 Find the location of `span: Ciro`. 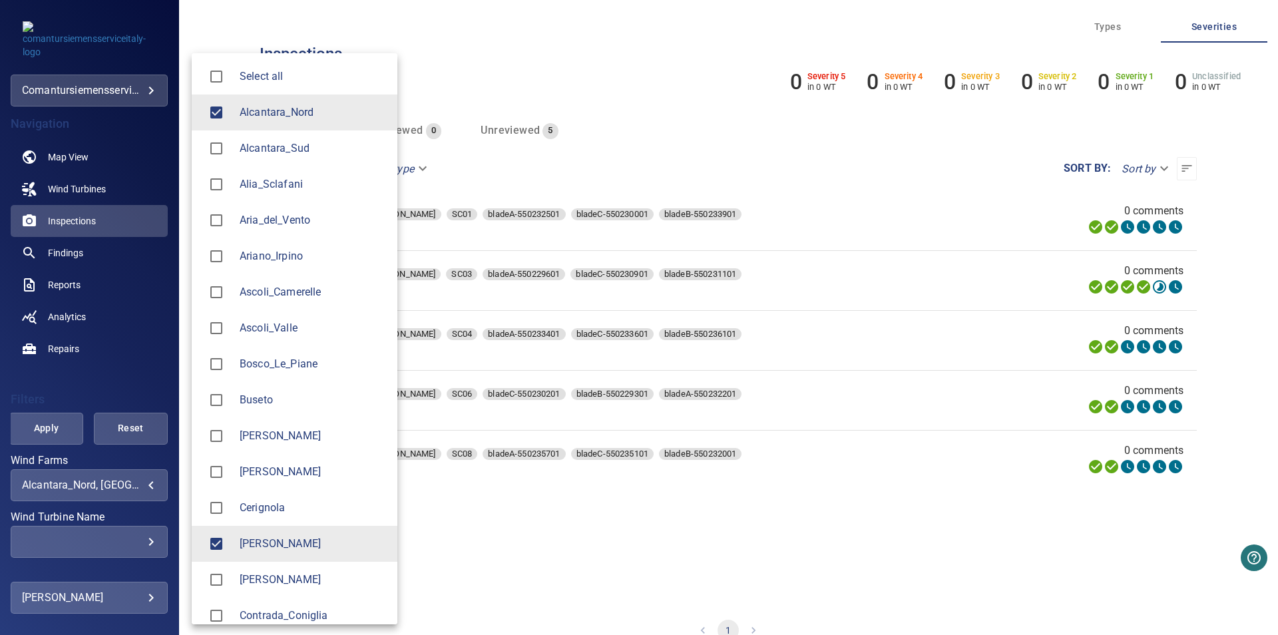

span: Ciro is located at coordinates (216, 580).